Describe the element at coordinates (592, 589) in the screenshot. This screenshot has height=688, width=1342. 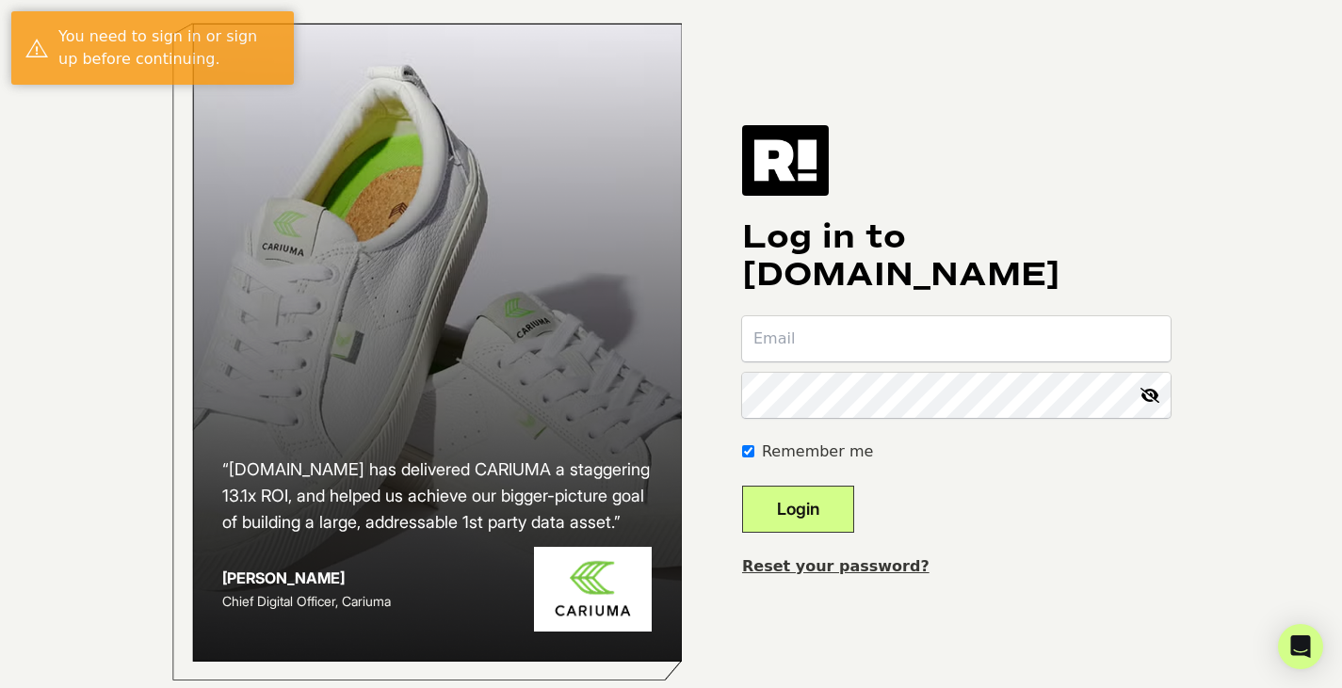
I see `img: Cariuma` at that location.